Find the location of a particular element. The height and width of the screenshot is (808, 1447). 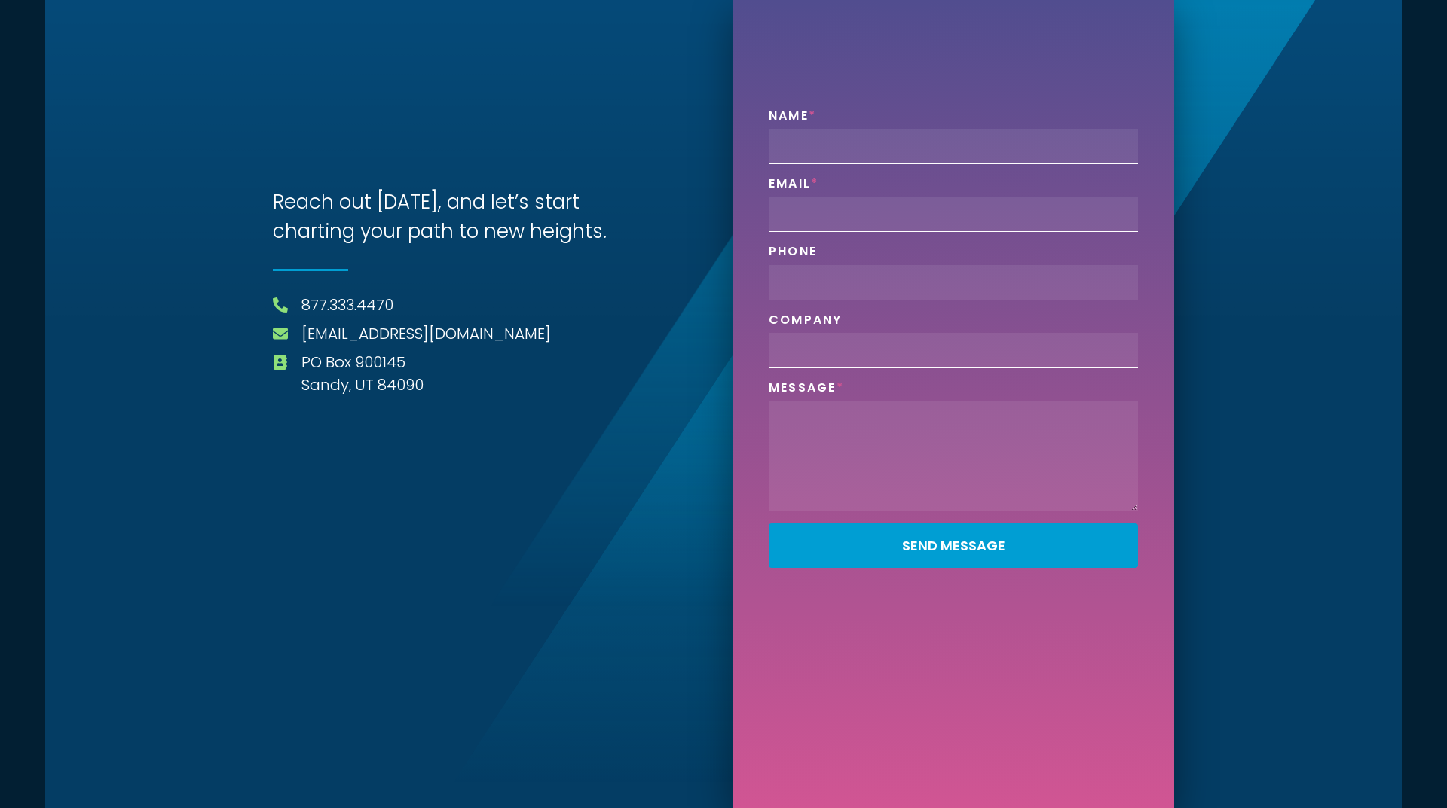

a: 877.333.4470 is located at coordinates (347, 305).